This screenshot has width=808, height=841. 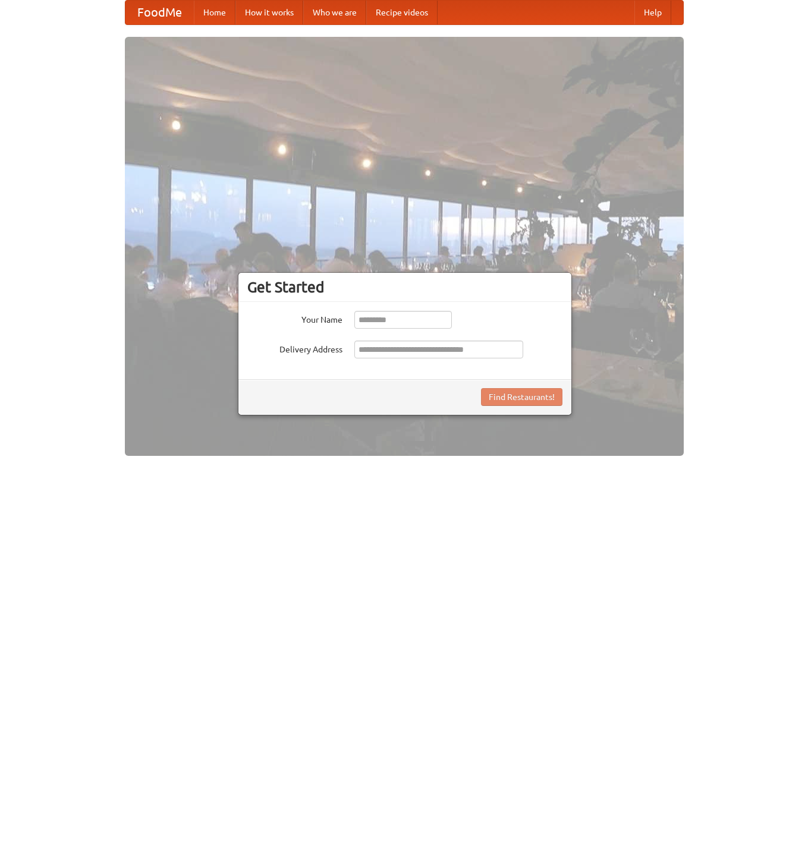 What do you see at coordinates (335, 12) in the screenshot?
I see `a: Who we are` at bounding box center [335, 12].